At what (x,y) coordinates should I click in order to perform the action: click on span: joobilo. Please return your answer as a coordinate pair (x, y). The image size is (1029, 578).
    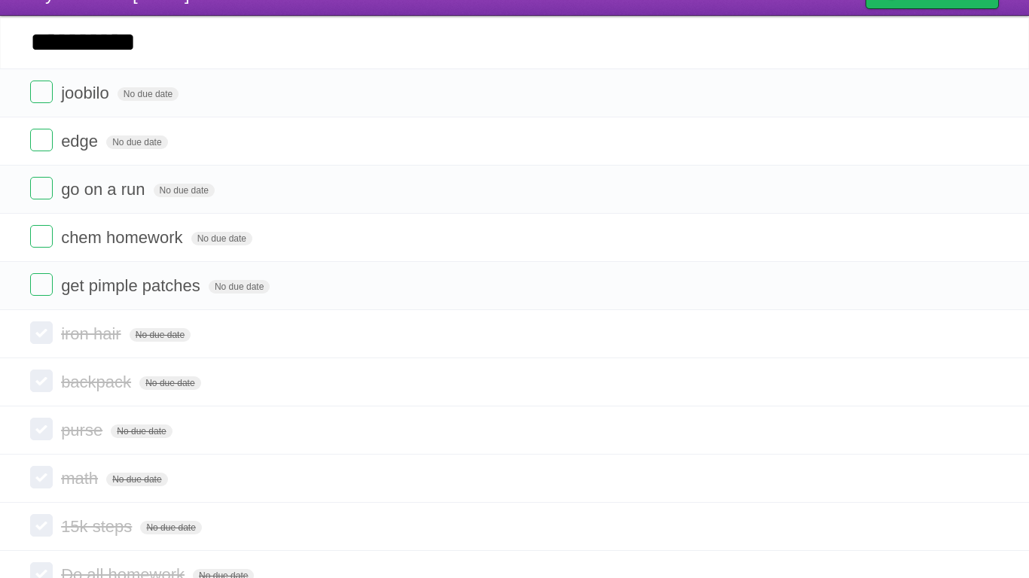
    Looking at the image, I should click on (87, 93).